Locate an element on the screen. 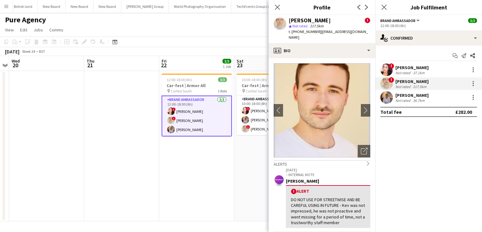 The width and height of the screenshot is (482, 232). div: 12:00-18:00 (6h) is located at coordinates (429, 25).